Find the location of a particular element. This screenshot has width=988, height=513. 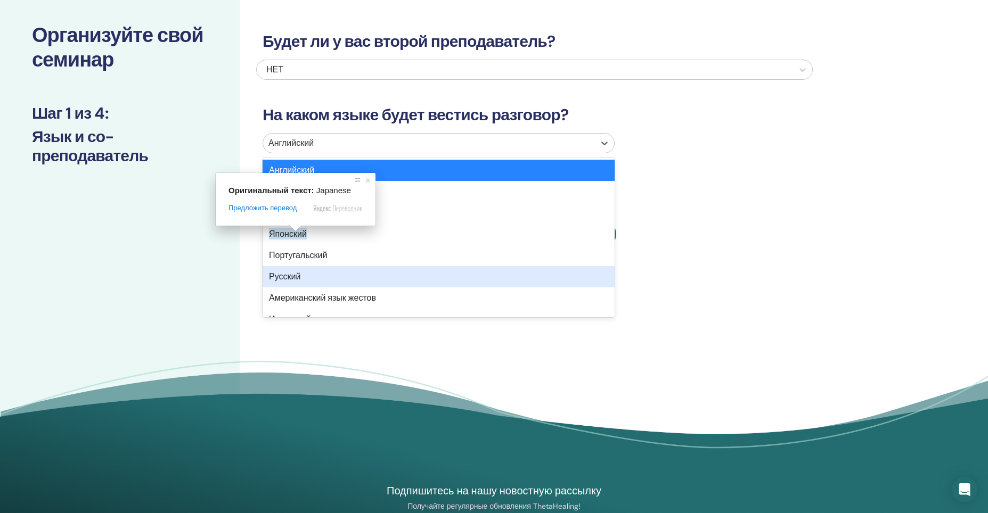

div: Откройте Интерком-Мессенджер is located at coordinates (965, 490).